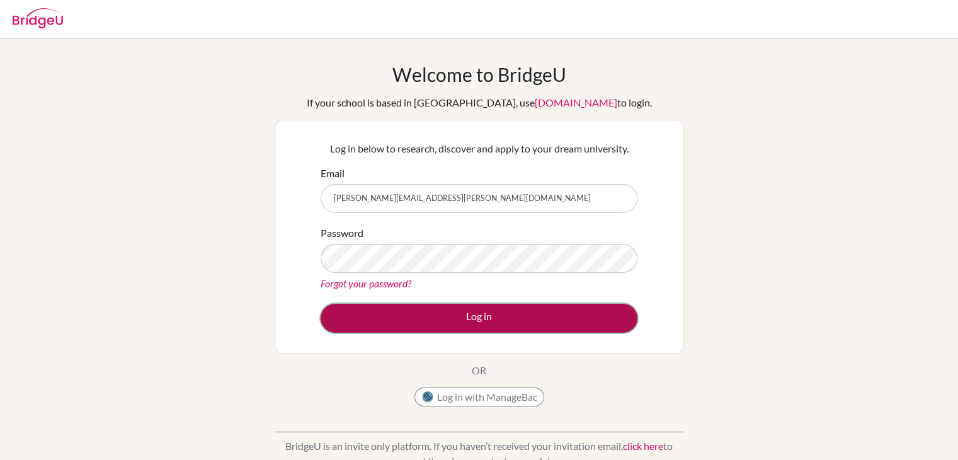 This screenshot has height=460, width=958. What do you see at coordinates (332, 173) in the screenshot?
I see `label: Email` at bounding box center [332, 173].